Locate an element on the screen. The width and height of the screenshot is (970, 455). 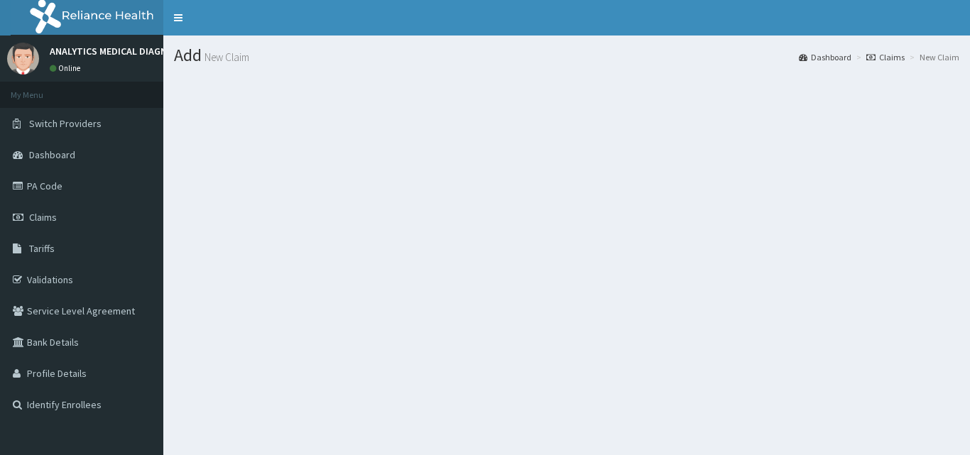
a: Dashboard is located at coordinates (825, 57).